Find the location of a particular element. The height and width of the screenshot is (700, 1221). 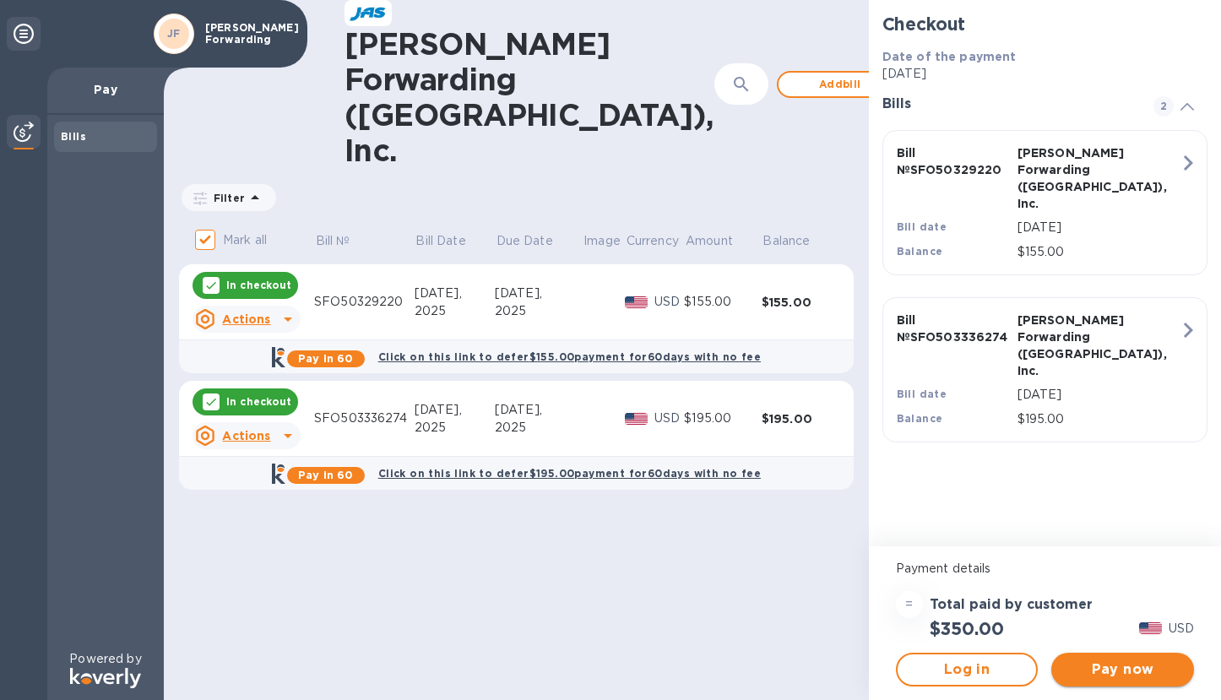

span: Add bill is located at coordinates (840, 84).